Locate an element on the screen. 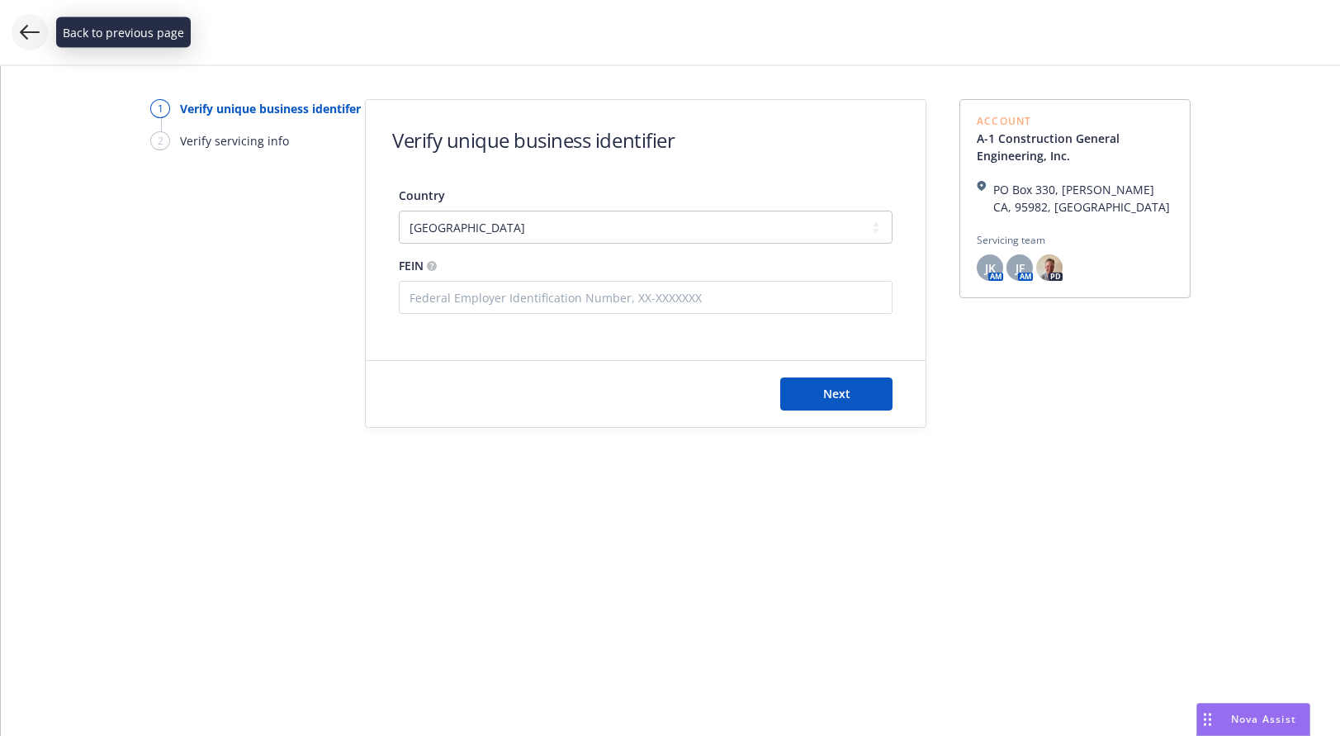 The image size is (1340, 736). span: Next is located at coordinates (837, 393).